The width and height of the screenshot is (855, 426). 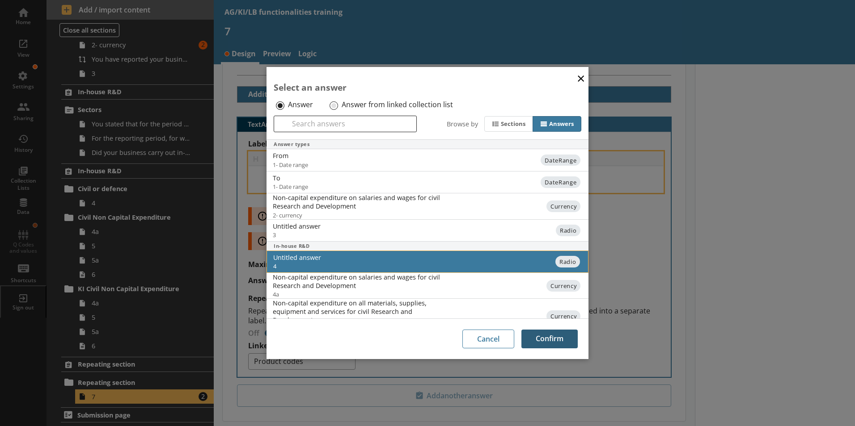 I want to click on div: In-house R&D, so click(x=427, y=246).